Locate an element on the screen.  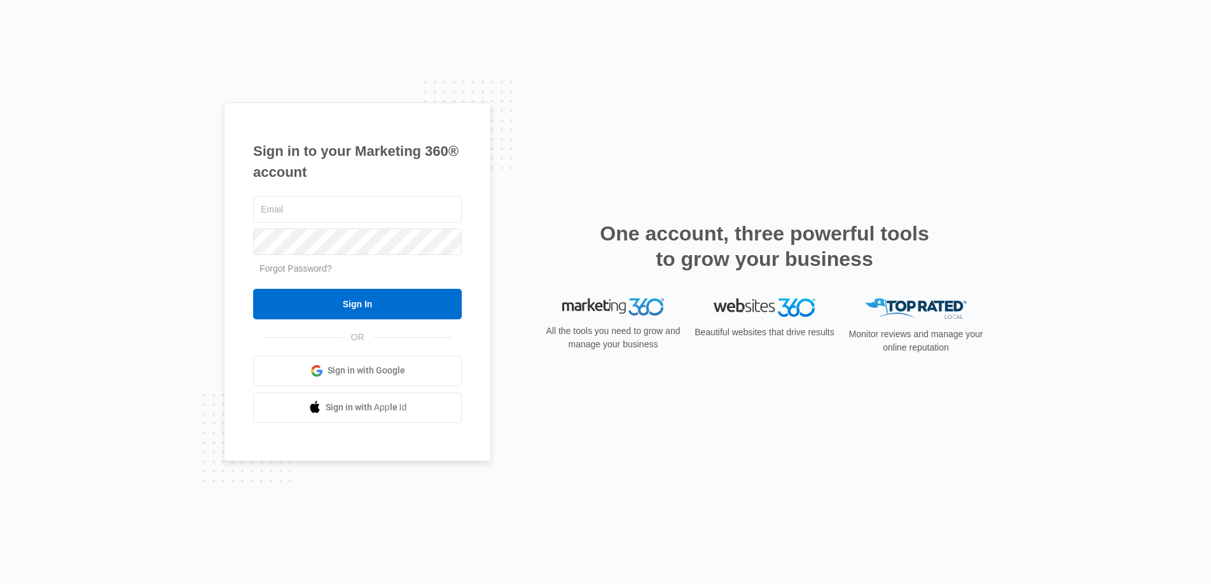
p: Beautiful websites that drive results is located at coordinates (764, 332).